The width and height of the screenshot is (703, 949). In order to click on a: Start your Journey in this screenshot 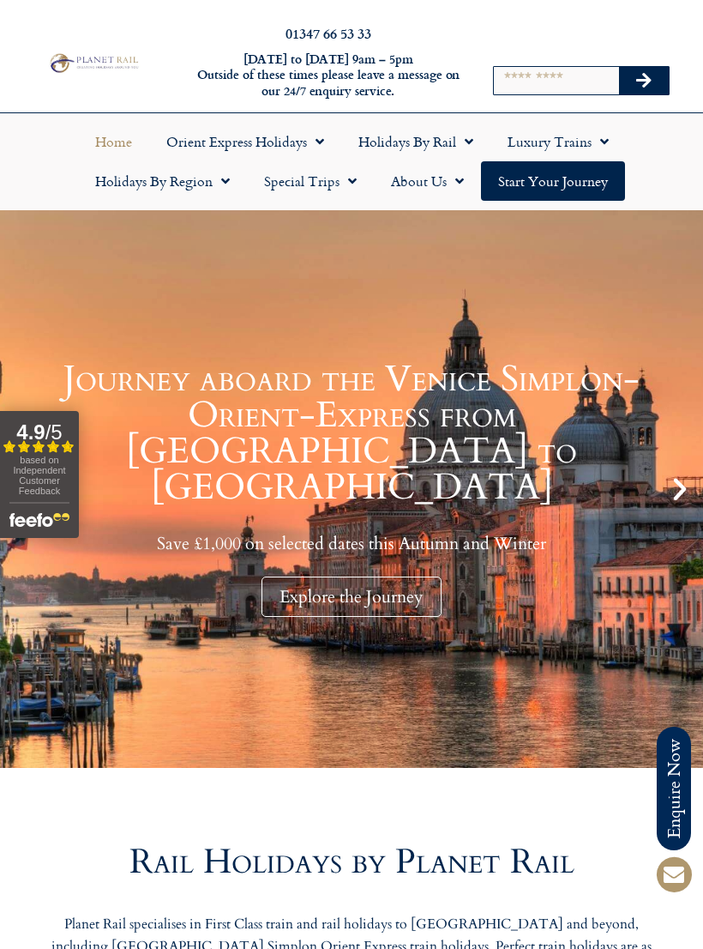, I will do `click(553, 181)`.